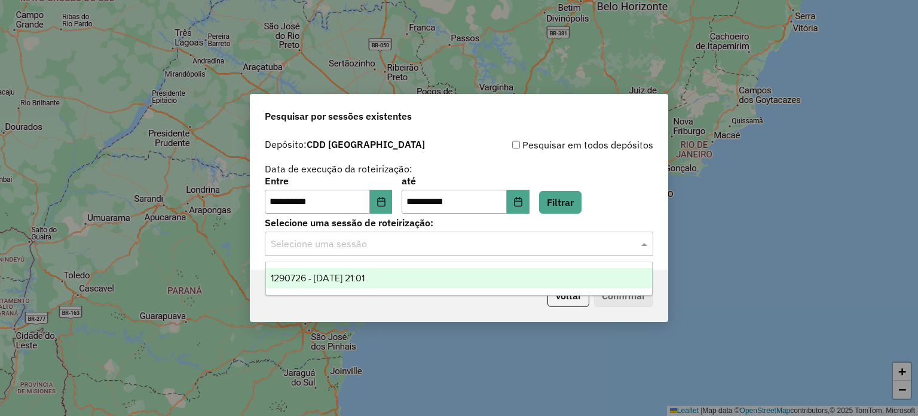 The image size is (918, 416). Describe the element at coordinates (556, 145) in the screenshot. I see `div: Pesquisar em todos depósitos` at that location.